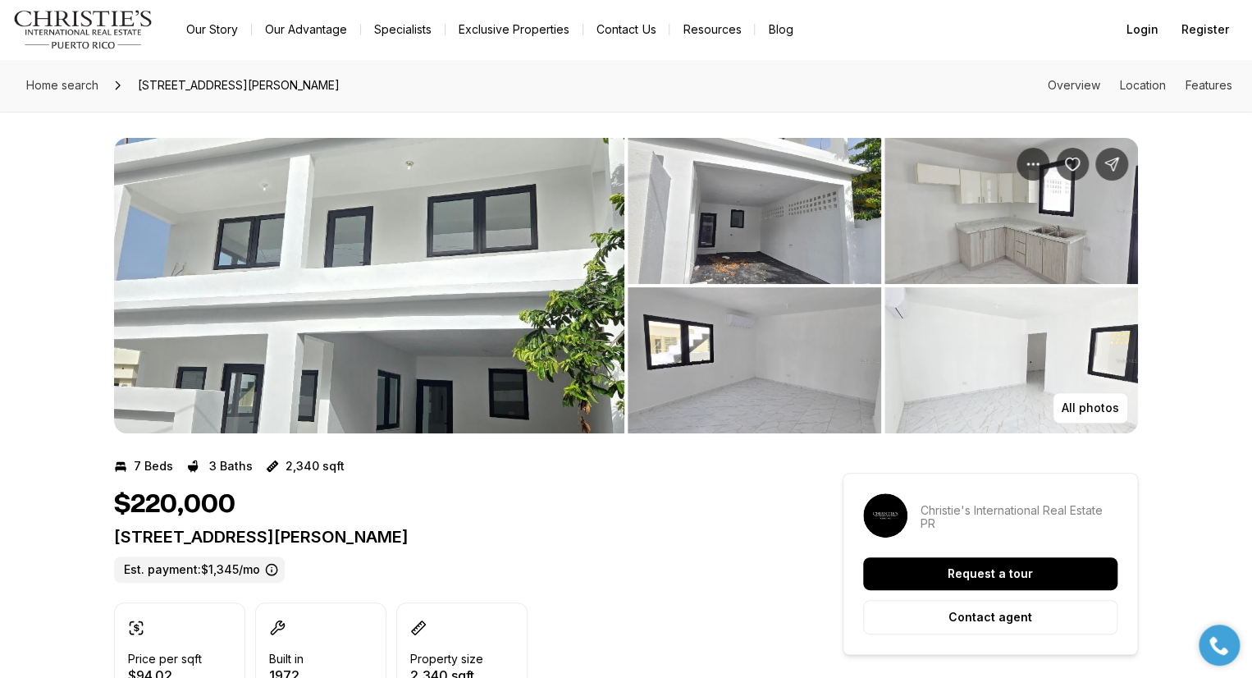  Describe the element at coordinates (83, 30) in the screenshot. I see `img: logo` at that location.